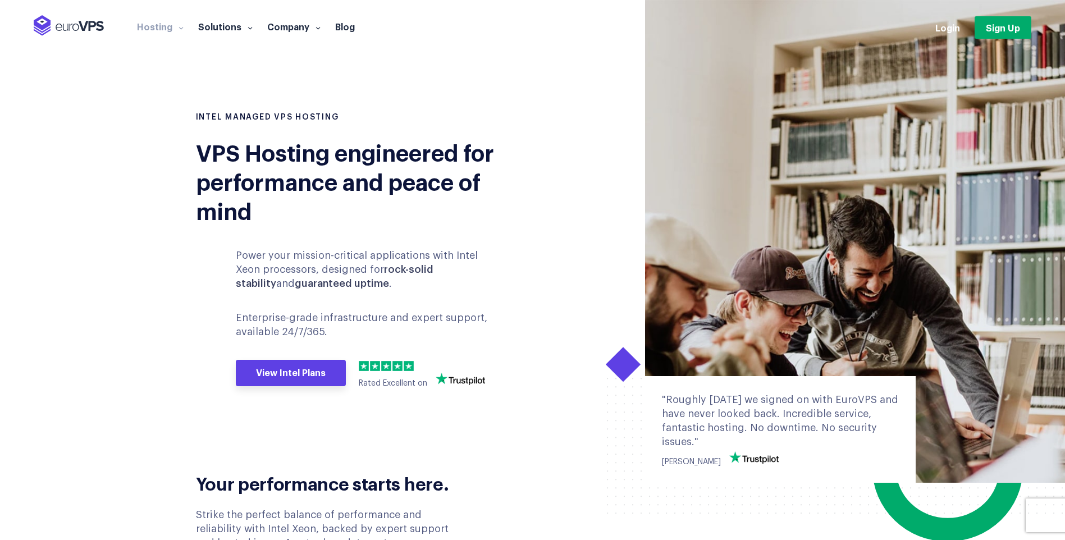  I want to click on img: 3, so click(386, 366).